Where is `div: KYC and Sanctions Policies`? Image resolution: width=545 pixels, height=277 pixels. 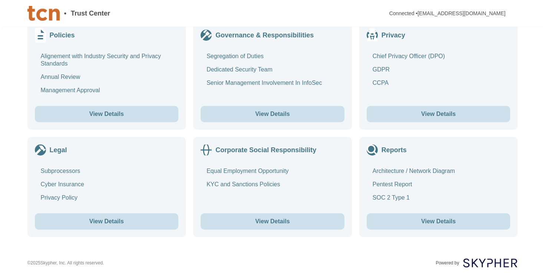
div: KYC and Sanctions Policies is located at coordinates (243, 185).